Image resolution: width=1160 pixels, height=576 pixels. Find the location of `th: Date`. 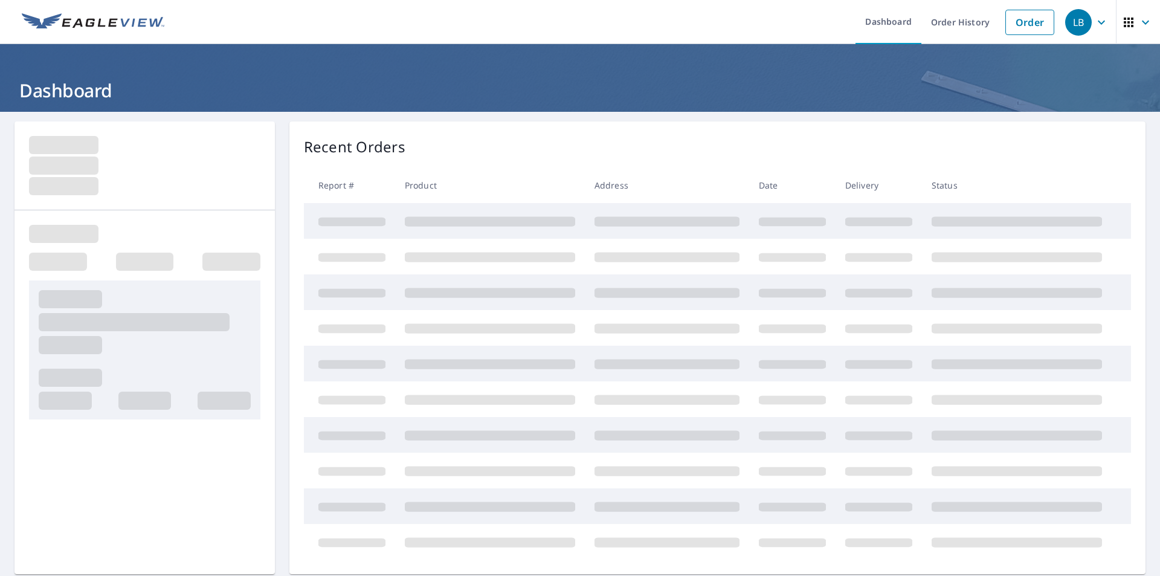

th: Date is located at coordinates (792, 185).